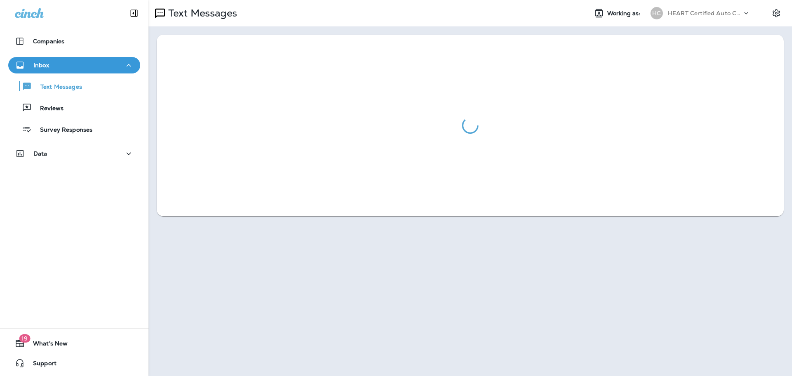 The image size is (792, 376). Describe the element at coordinates (74, 86) in the screenshot. I see `button: Text Messages` at that location.